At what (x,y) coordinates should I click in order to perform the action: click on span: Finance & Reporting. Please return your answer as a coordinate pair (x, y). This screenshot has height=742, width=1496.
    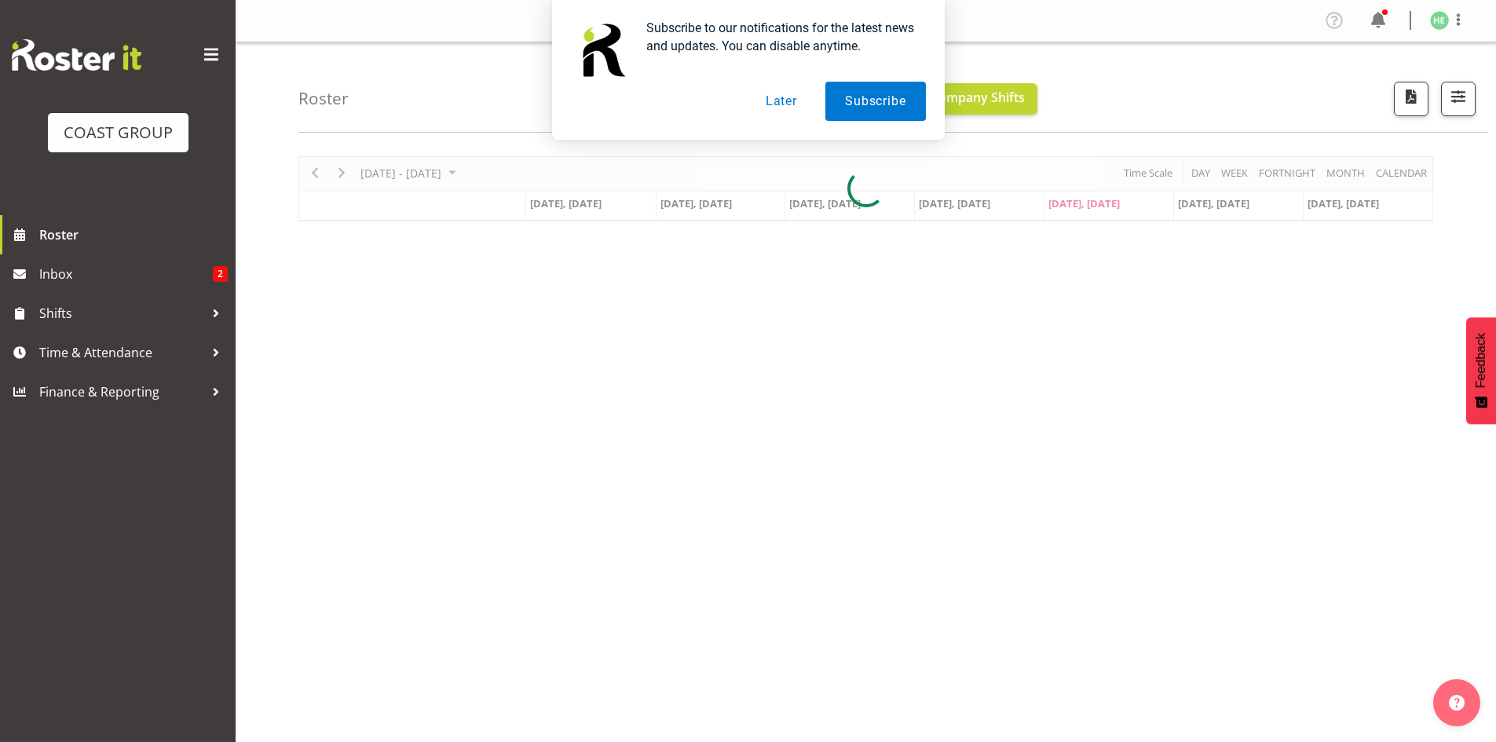
    Looking at the image, I should click on (122, 392).